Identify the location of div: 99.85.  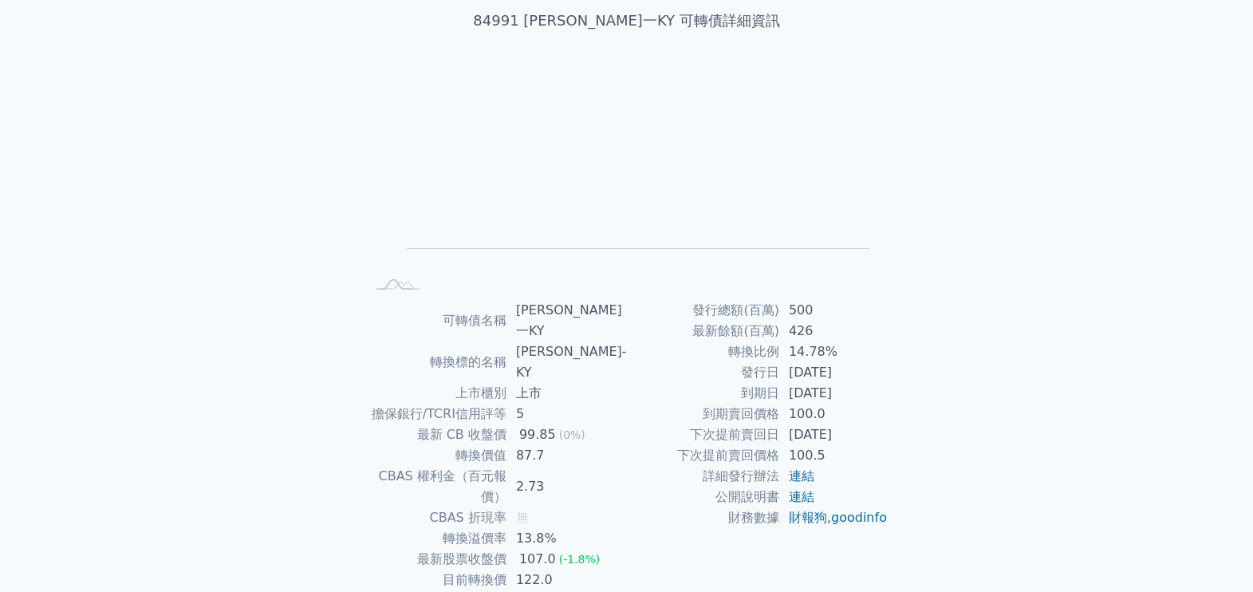
(538, 435).